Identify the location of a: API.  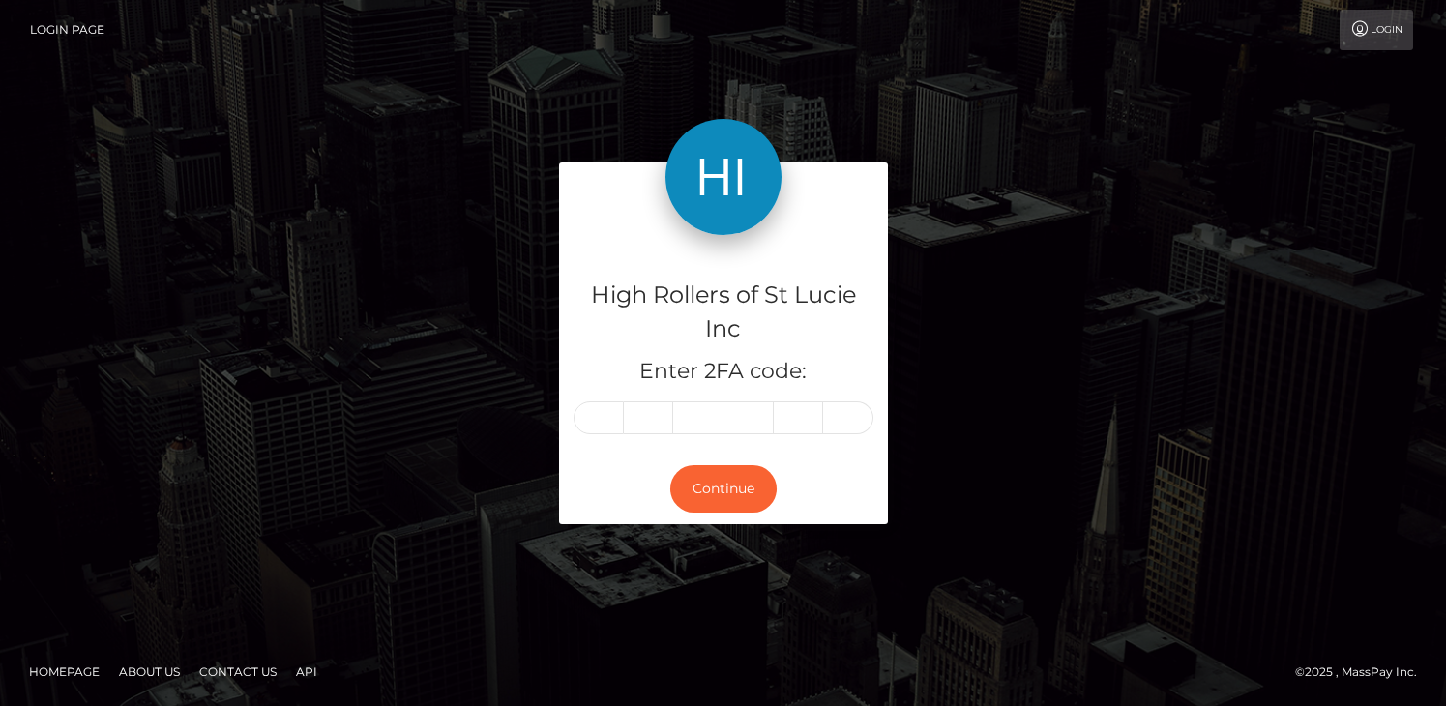
(307, 671).